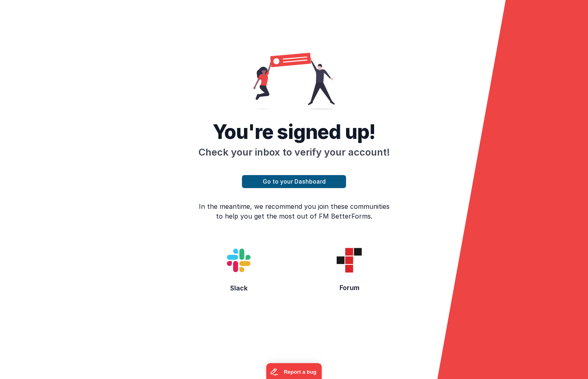 The image size is (588, 379). What do you see at coordinates (239, 261) in the screenshot?
I see `img: Slack_Mark_Web.png` at bounding box center [239, 261].